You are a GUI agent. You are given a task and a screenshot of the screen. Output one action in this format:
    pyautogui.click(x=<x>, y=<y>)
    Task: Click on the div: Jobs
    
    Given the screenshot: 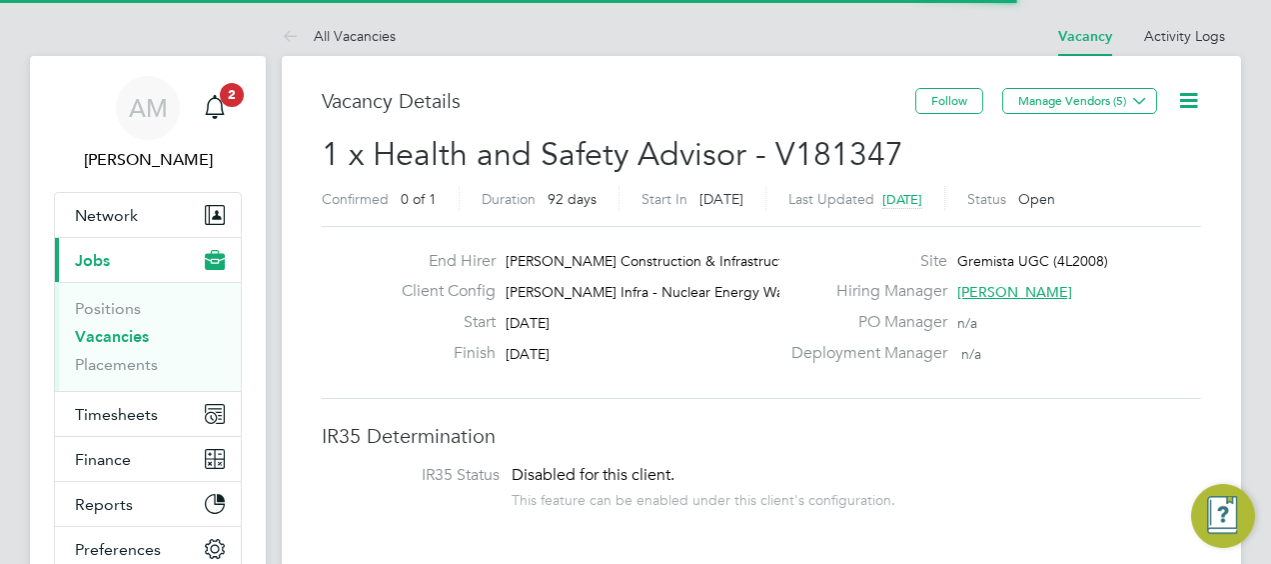 What is the action you would take?
    pyautogui.click(x=148, y=336)
    